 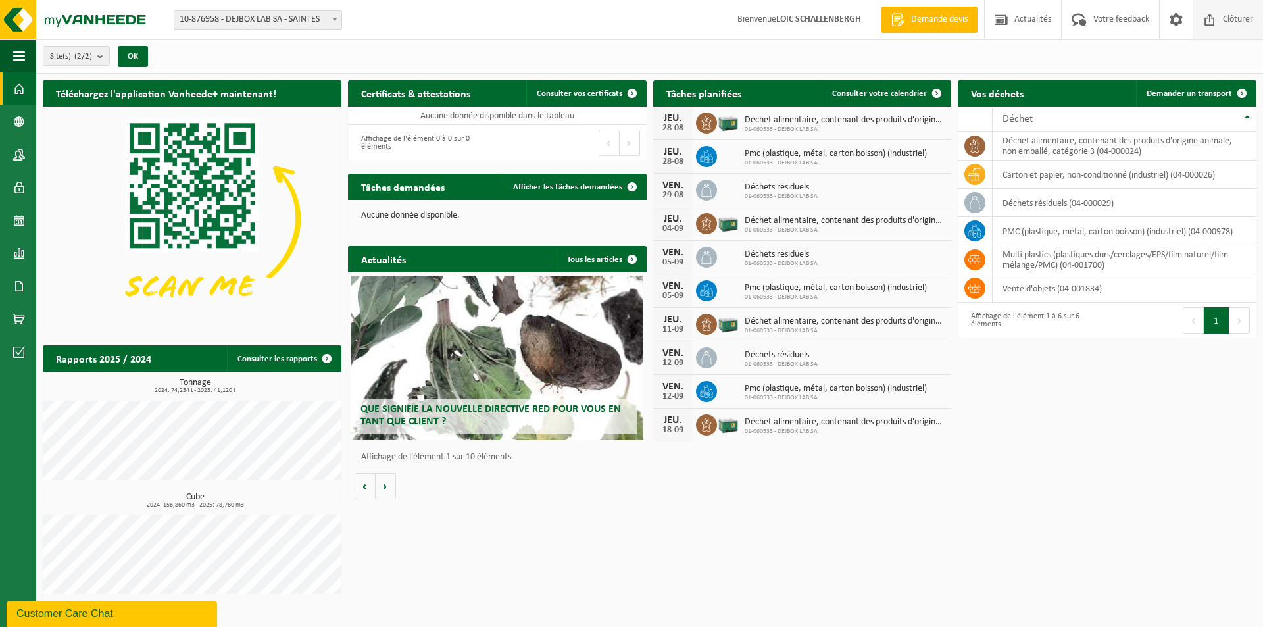 What do you see at coordinates (579, 93) in the screenshot?
I see `span: Consulter vos certificats` at bounding box center [579, 93].